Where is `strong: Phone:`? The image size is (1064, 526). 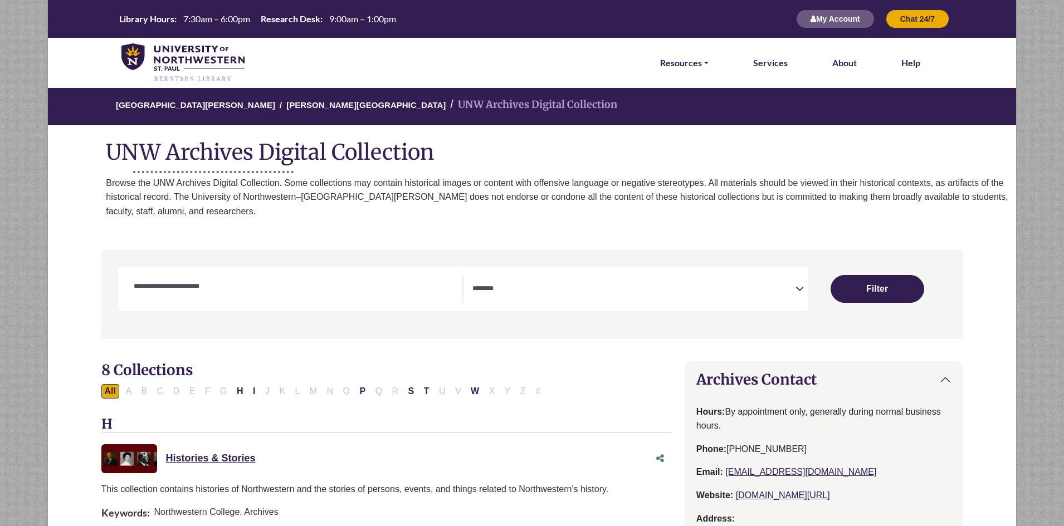
strong: Phone: is located at coordinates (711, 449).